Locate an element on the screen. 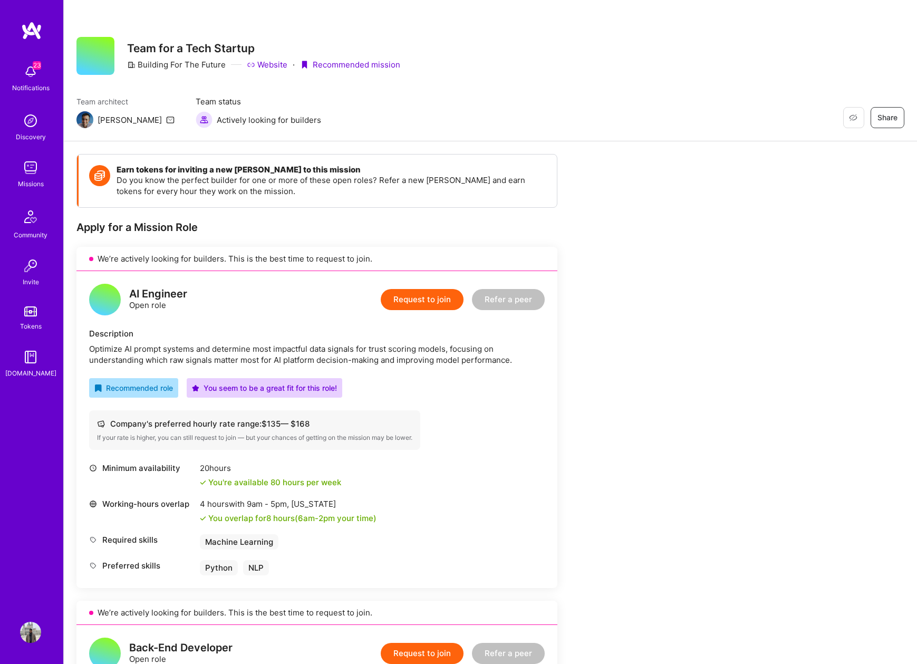 The image size is (917, 664). a: User Avatar is located at coordinates (31, 632).